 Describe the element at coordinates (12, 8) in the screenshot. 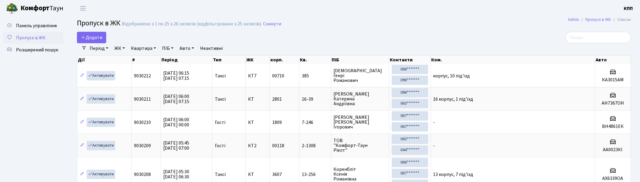

I see `img: logo.png` at that location.